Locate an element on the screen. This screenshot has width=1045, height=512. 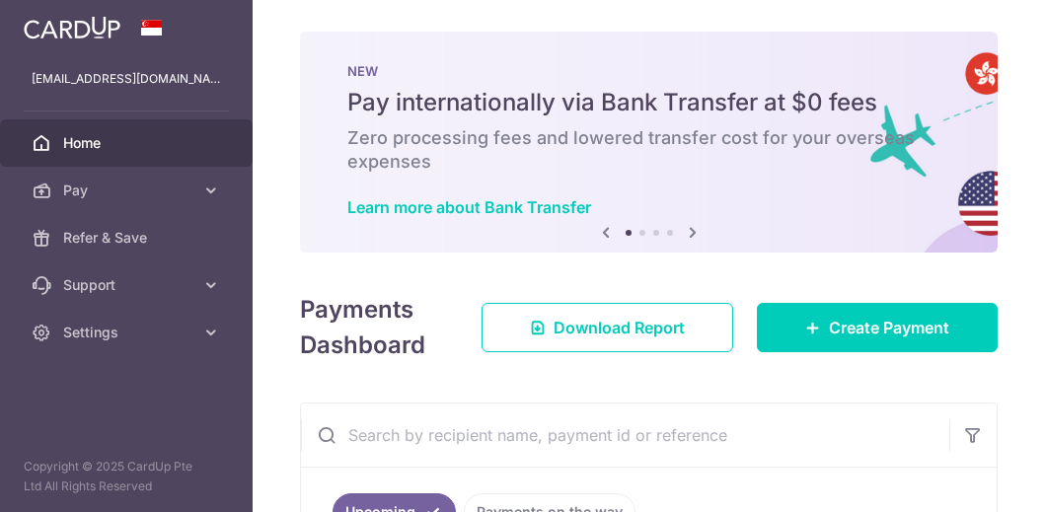
a: Learn more about Bank Transfer is located at coordinates (469, 207).